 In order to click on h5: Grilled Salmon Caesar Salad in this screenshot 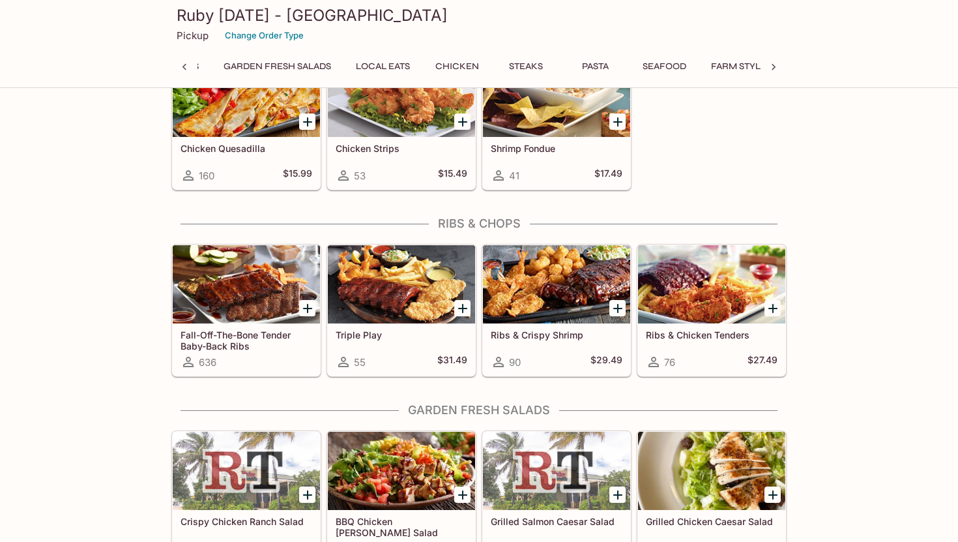, I will do `click(557, 521)`.